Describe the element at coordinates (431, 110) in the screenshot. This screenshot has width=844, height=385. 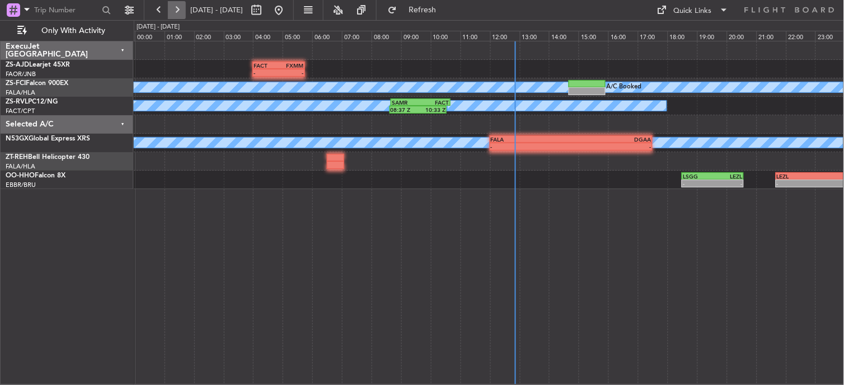
I see `div: 10:33 Z` at that location.